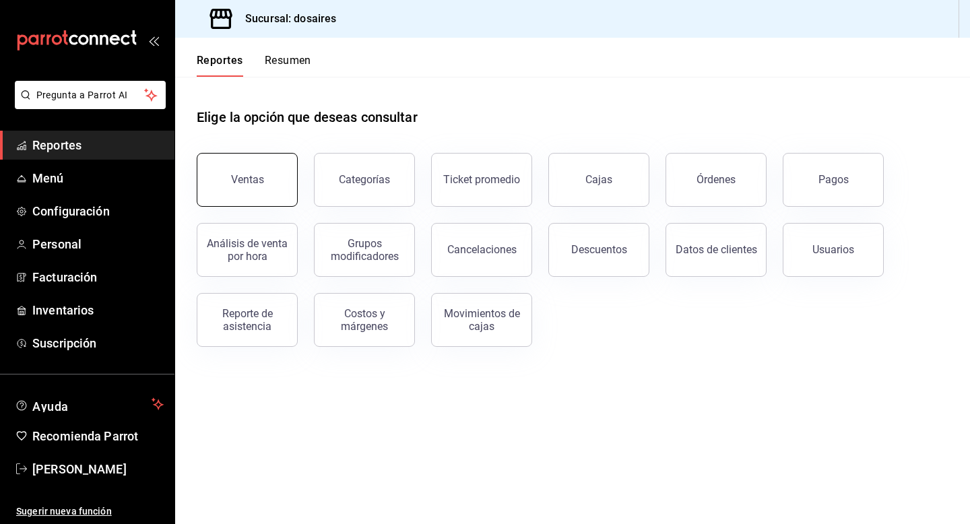  I want to click on span: Inventarios, so click(98, 310).